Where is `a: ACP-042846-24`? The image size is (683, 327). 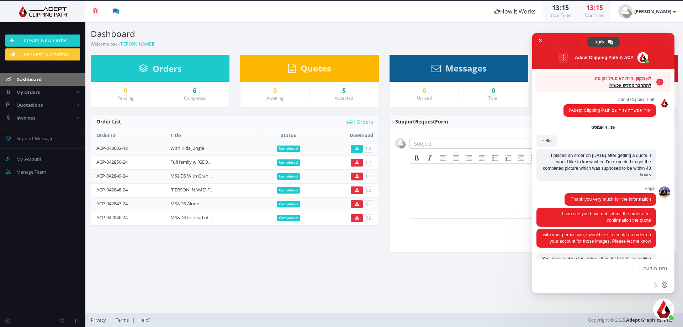
a: ACP-042846-24 is located at coordinates (112, 217).